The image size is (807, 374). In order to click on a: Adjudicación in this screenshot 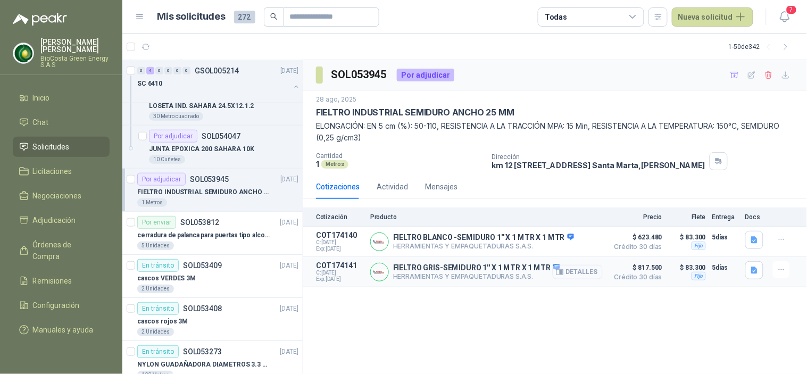, I will do `click(61, 220)`.